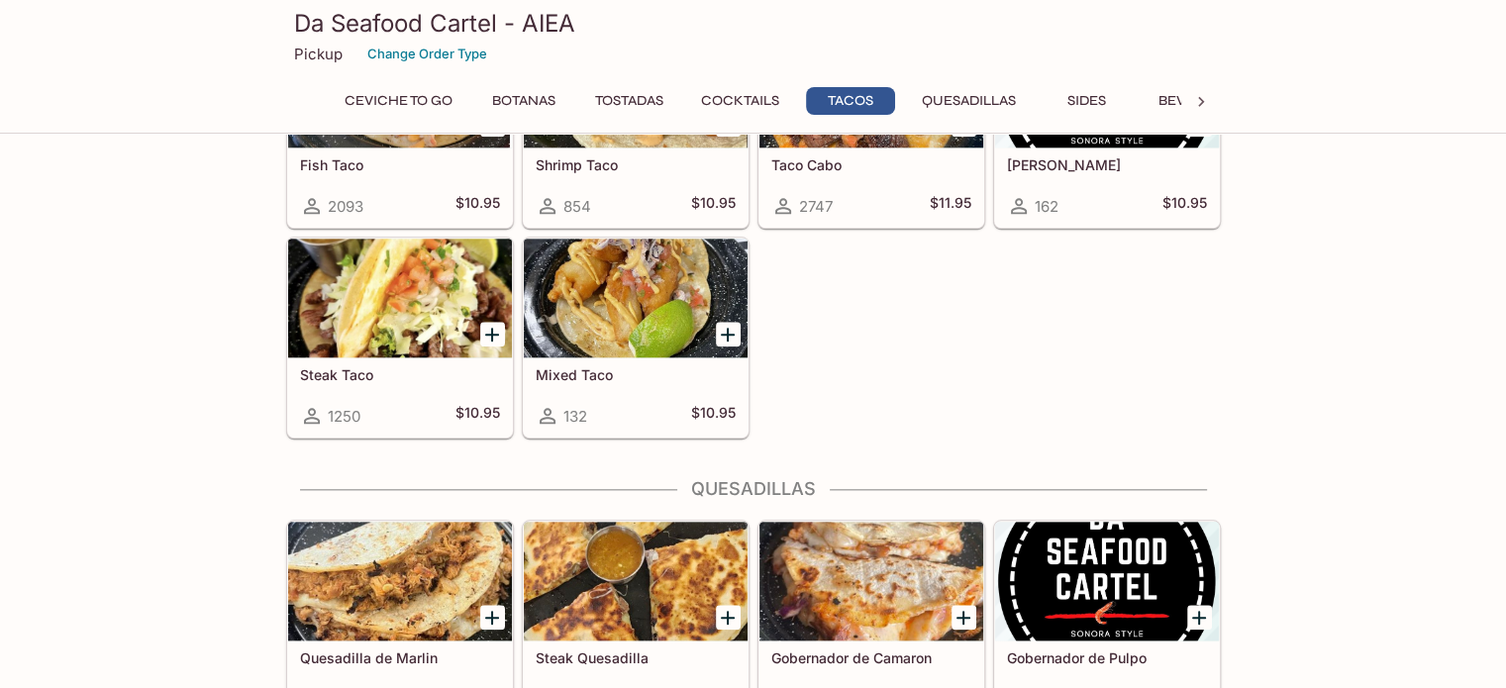 The width and height of the screenshot is (1506, 688). I want to click on span: 854, so click(577, 206).